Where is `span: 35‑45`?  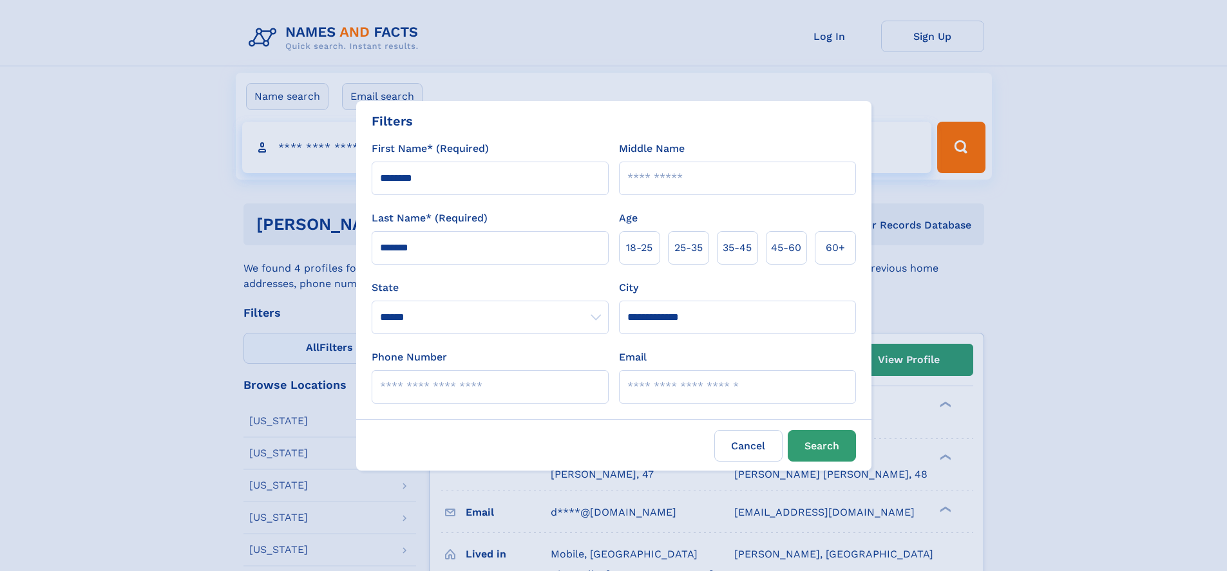 span: 35‑45 is located at coordinates (737, 248).